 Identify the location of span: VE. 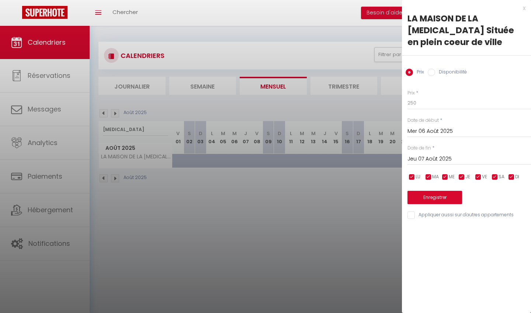
(485, 177).